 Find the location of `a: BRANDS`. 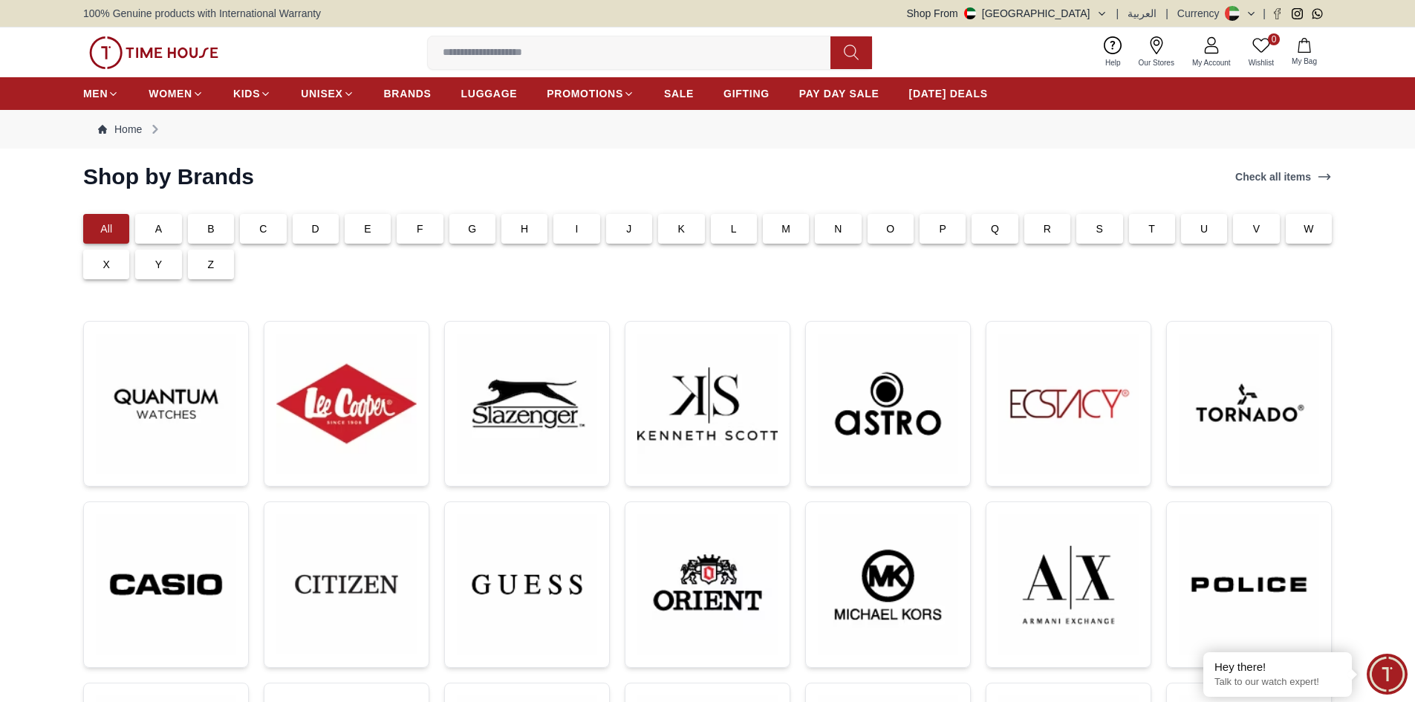

a: BRANDS is located at coordinates (408, 94).